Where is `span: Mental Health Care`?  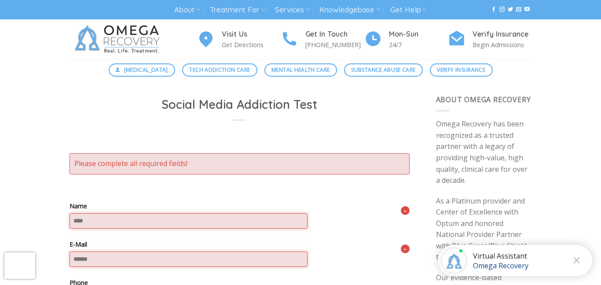
span: Mental Health Care is located at coordinates (301, 70).